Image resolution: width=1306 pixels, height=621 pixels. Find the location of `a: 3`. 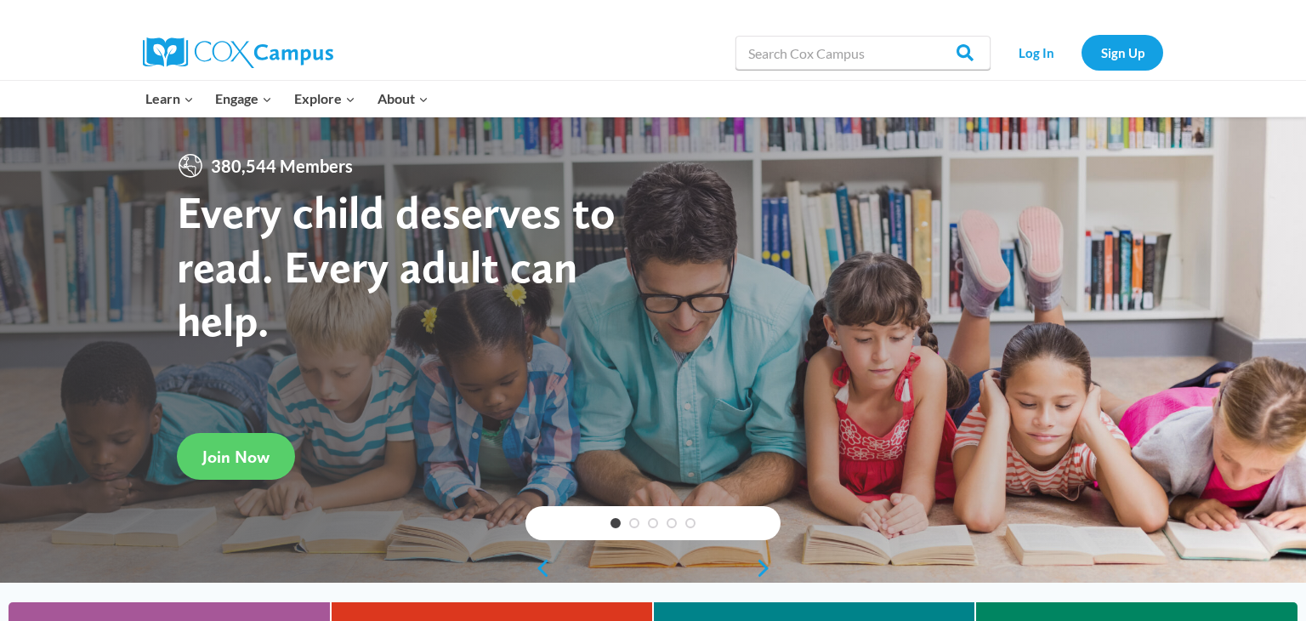

a: 3 is located at coordinates (653, 523).